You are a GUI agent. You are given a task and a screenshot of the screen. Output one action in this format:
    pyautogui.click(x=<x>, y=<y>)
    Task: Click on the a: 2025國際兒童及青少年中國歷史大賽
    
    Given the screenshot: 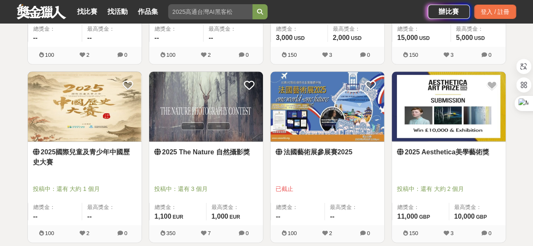 What is the action you would take?
    pyautogui.click(x=85, y=157)
    